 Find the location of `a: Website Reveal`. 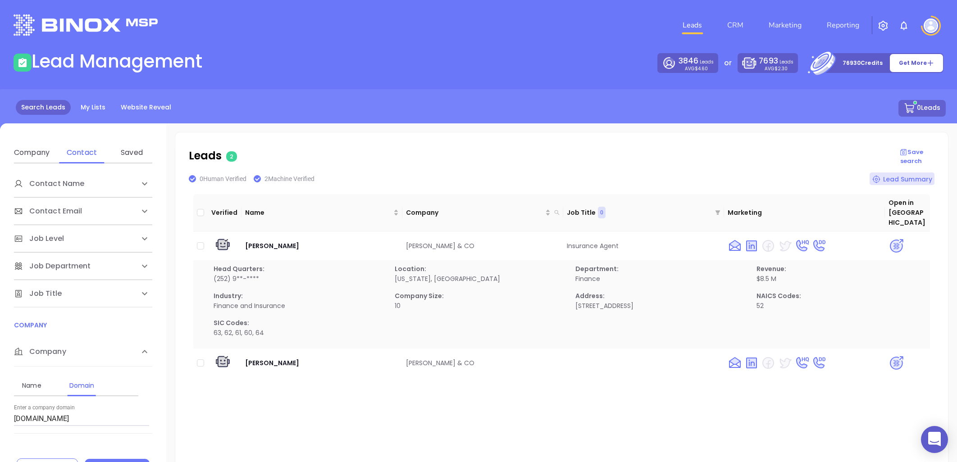

a: Website Reveal is located at coordinates (146, 107).